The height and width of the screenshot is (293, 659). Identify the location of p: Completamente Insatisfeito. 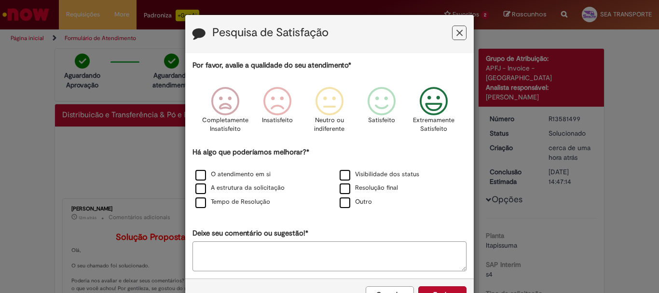
(225, 124).